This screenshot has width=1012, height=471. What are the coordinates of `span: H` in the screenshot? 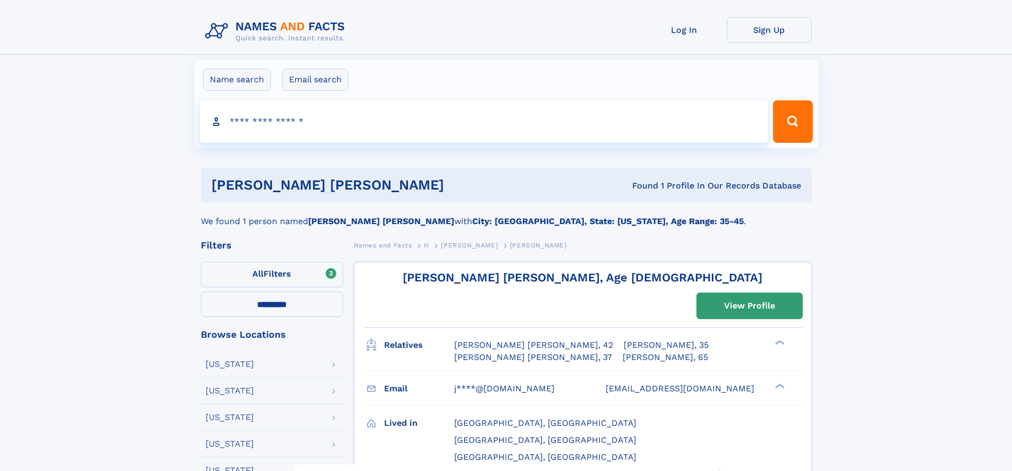 It's located at (426, 245).